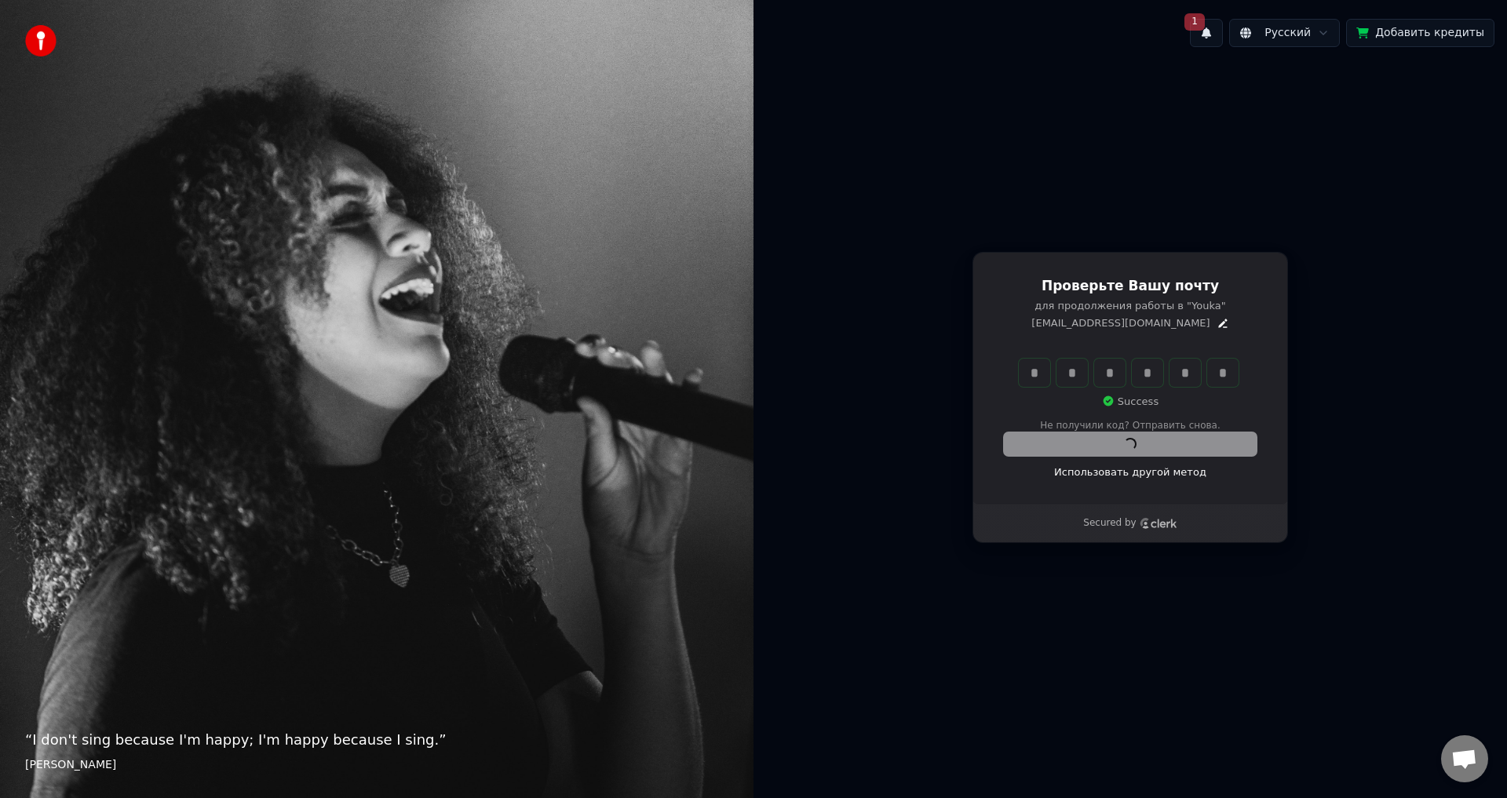  What do you see at coordinates (377, 740) in the screenshot?
I see `p: “ I don't sing because I'm happy; I'm happy because I sing. ”` at bounding box center [377, 740].